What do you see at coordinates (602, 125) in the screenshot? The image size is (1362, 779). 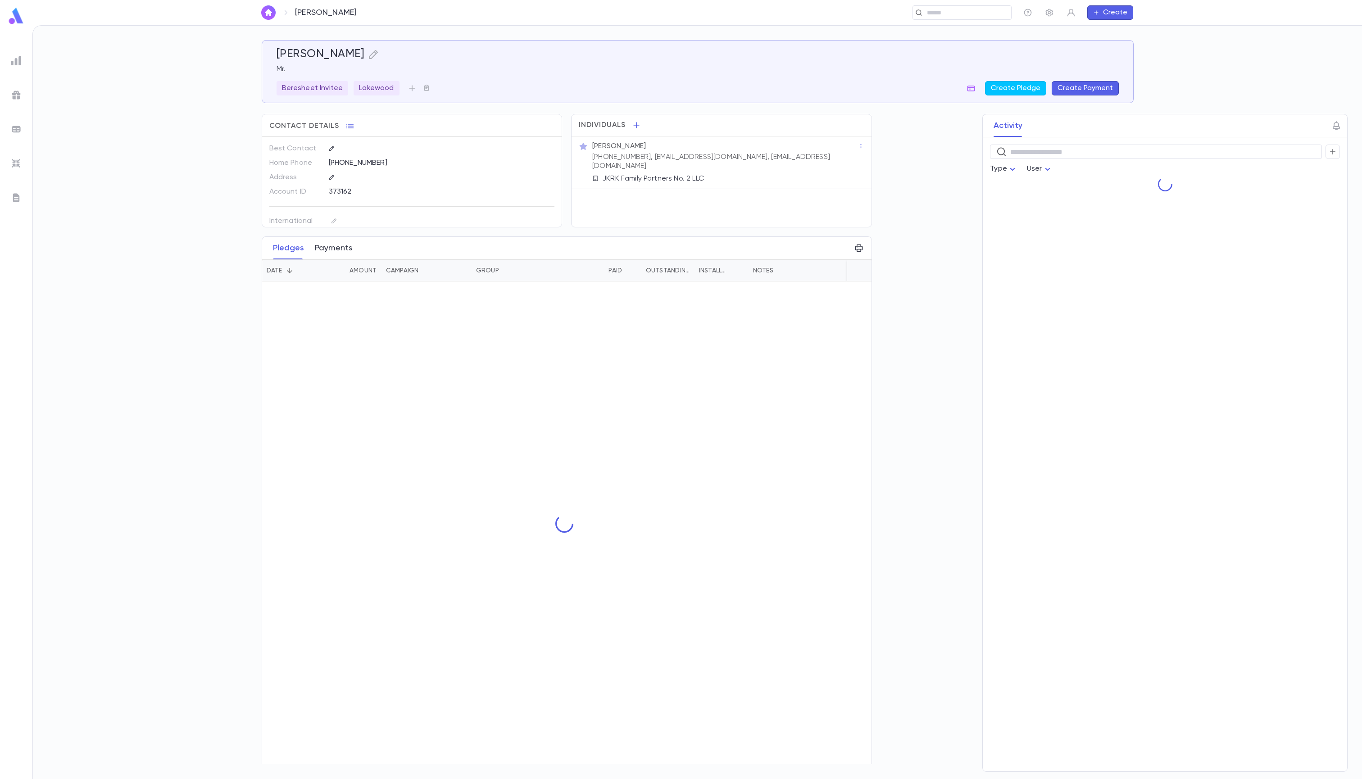 I see `span: Individuals` at bounding box center [602, 125].